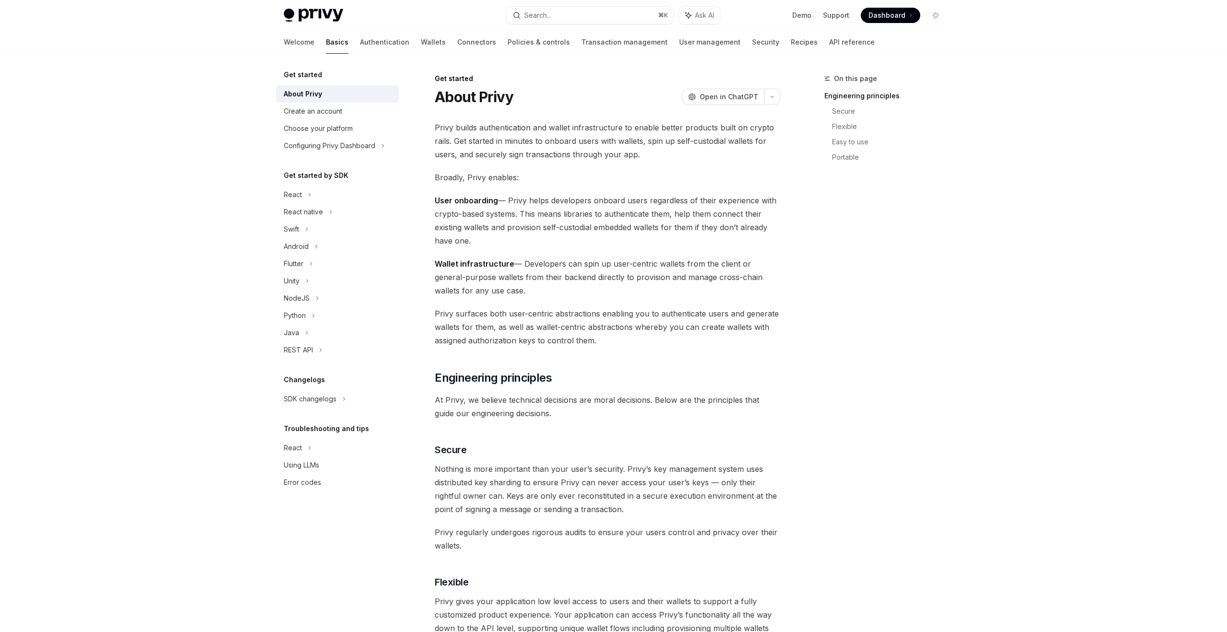  I want to click on span: Broadly, Privy enables:, so click(607, 177).